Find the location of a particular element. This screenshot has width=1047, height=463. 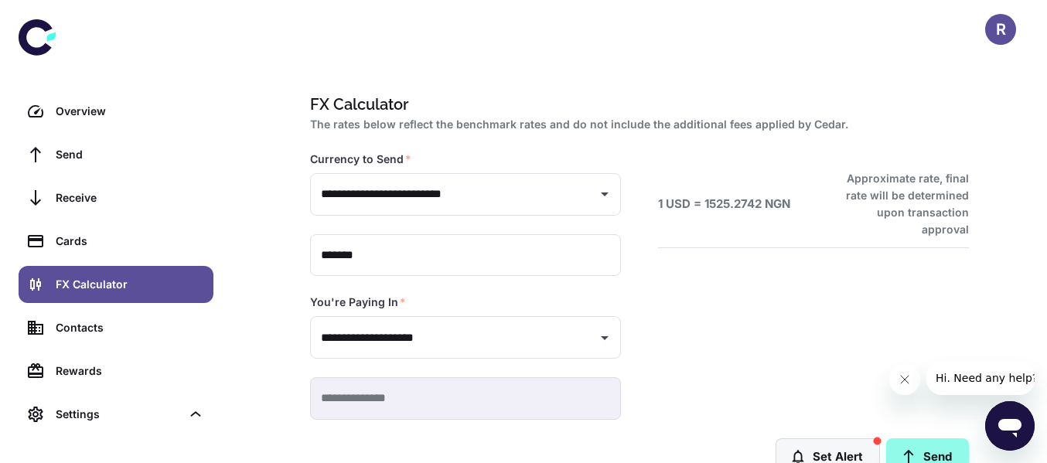

a: FX Calculator is located at coordinates (116, 285).